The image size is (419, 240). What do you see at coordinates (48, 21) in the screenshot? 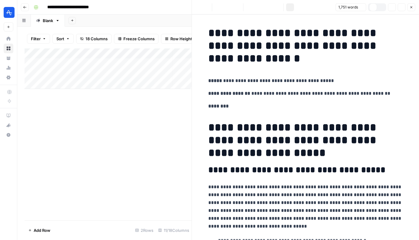
I see `a: Blank` at bounding box center [48, 21].